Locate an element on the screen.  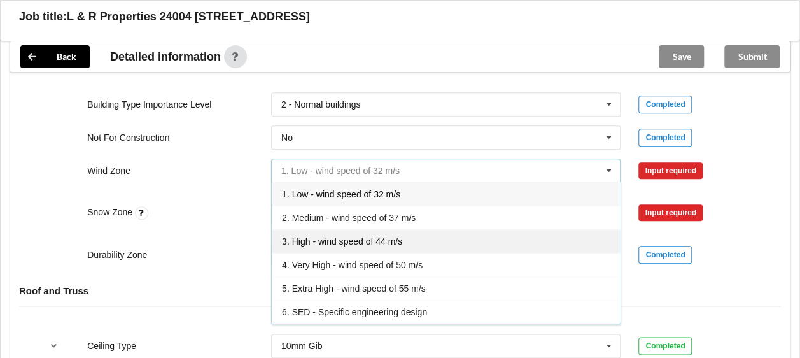
label: Not For Construction is located at coordinates (128, 138).